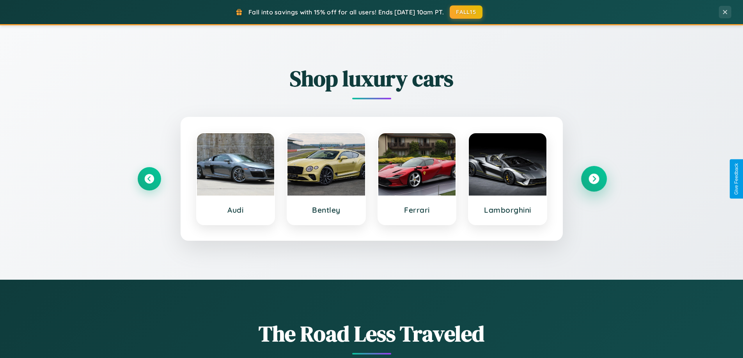 The image size is (743, 358). What do you see at coordinates (417, 210) in the screenshot?
I see `h3: Ferrari` at bounding box center [417, 210].